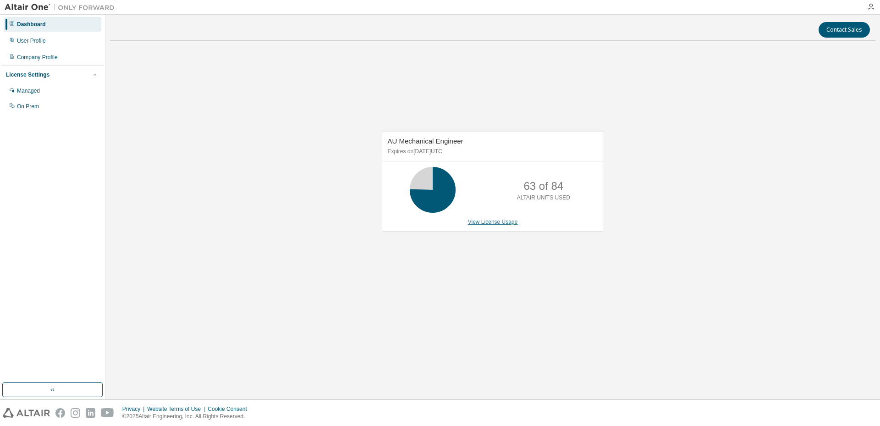 This screenshot has width=880, height=426. I want to click on div: Dashboard, so click(31, 24).